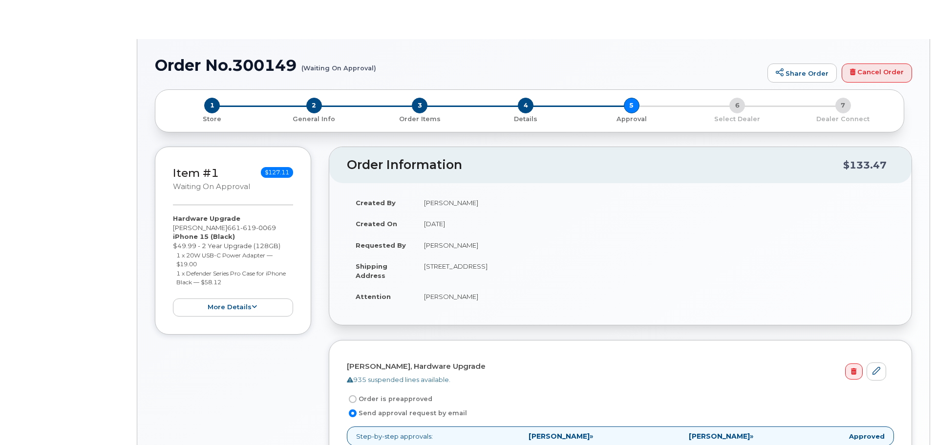  What do you see at coordinates (212, 118) in the screenshot?
I see `a: 1 Store` at bounding box center [212, 118].